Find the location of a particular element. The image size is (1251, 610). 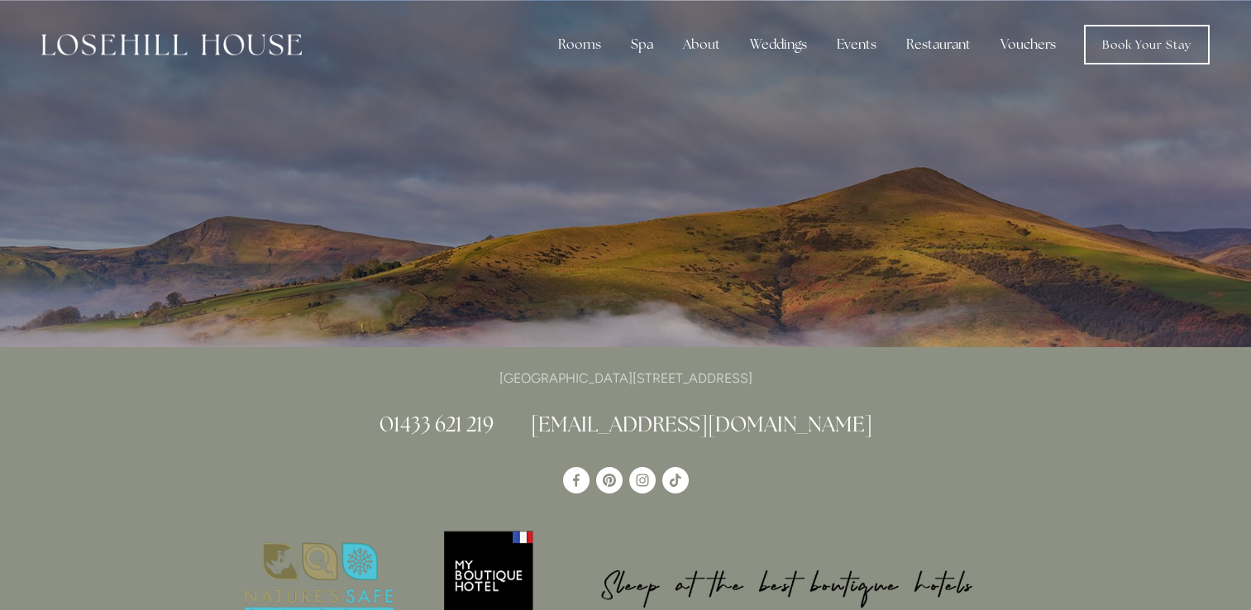

a: Pinterest is located at coordinates (609, 480).